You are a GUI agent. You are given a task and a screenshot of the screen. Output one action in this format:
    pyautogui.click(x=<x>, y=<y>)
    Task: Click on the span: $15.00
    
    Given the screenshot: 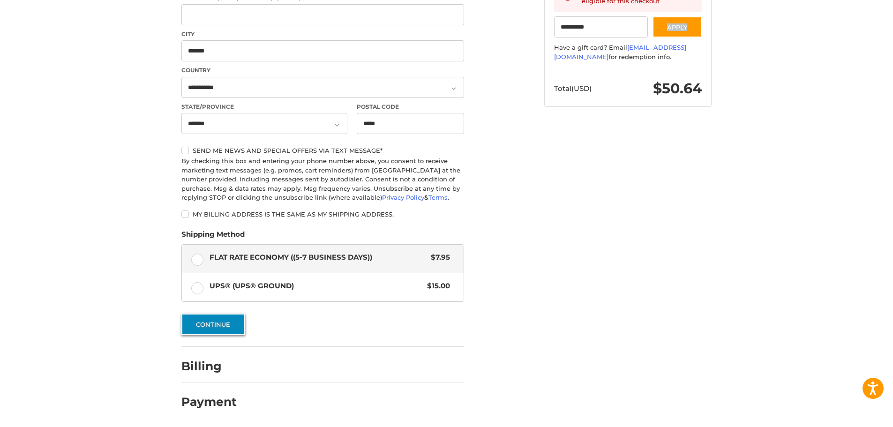 What is the action you would take?
    pyautogui.click(x=436, y=286)
    